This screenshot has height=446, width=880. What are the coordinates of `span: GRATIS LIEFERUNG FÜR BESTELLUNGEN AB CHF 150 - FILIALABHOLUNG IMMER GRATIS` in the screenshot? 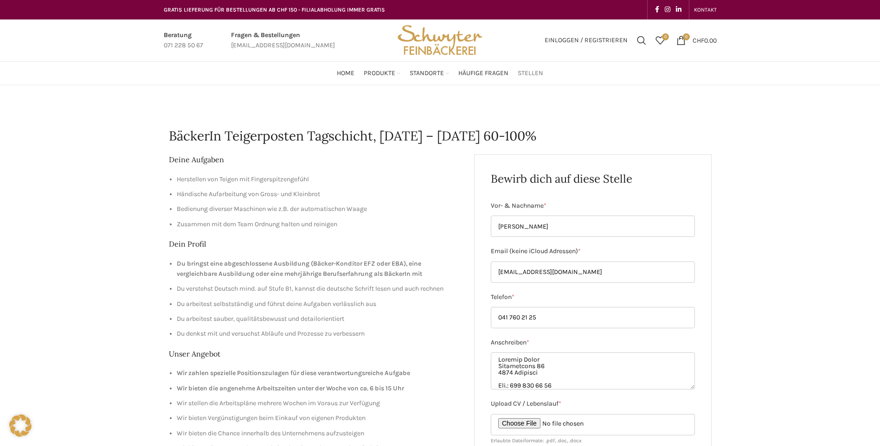 It's located at (274, 10).